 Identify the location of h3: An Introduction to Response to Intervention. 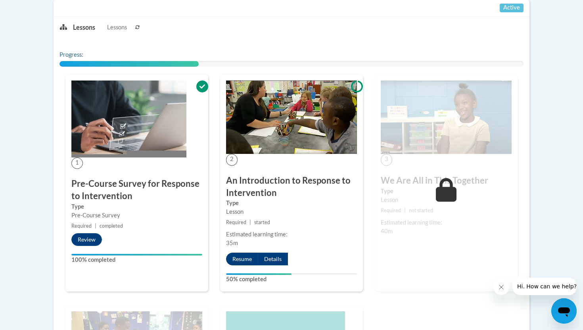
(292, 187).